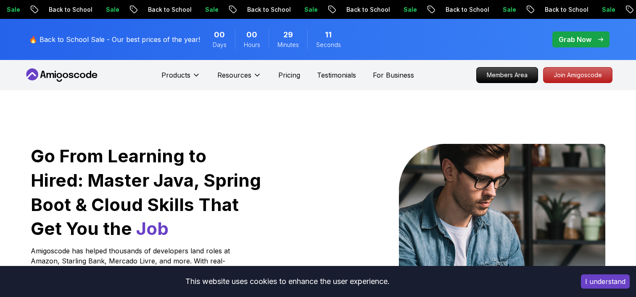  What do you see at coordinates (219, 35) in the screenshot?
I see `span: 0 Days` at bounding box center [219, 35].